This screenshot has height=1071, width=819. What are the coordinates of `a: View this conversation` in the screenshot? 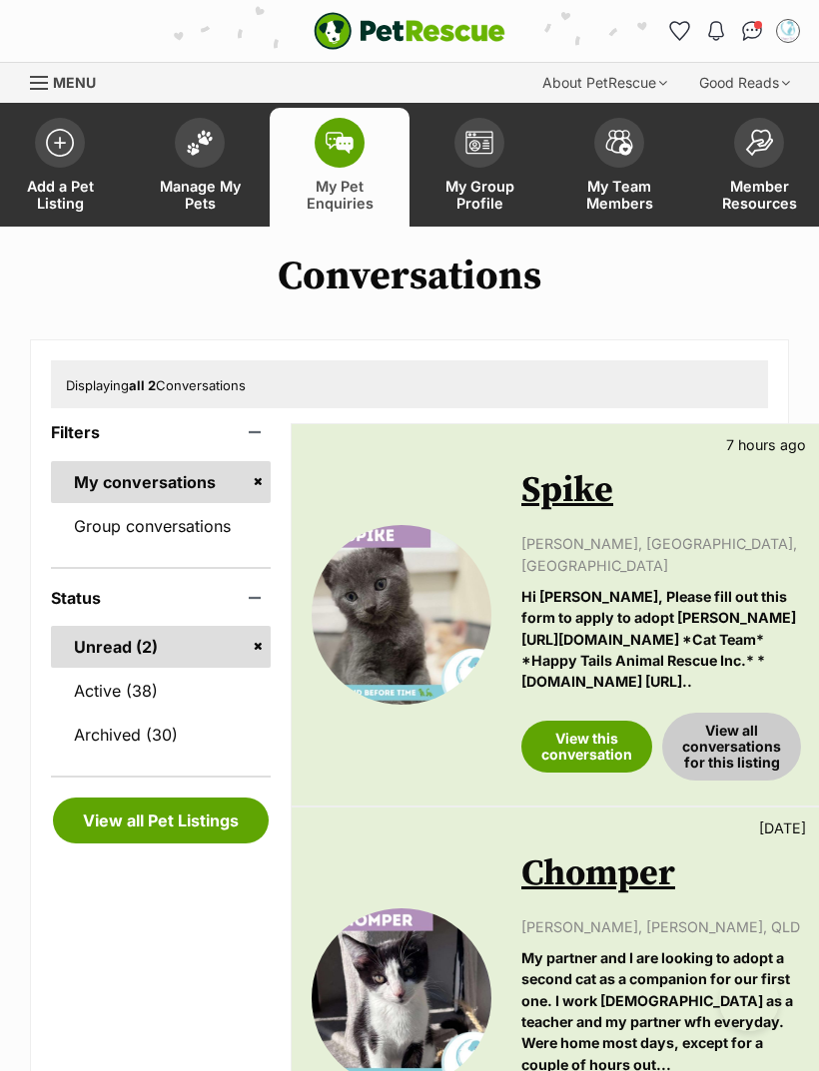 It's located at (586, 747).